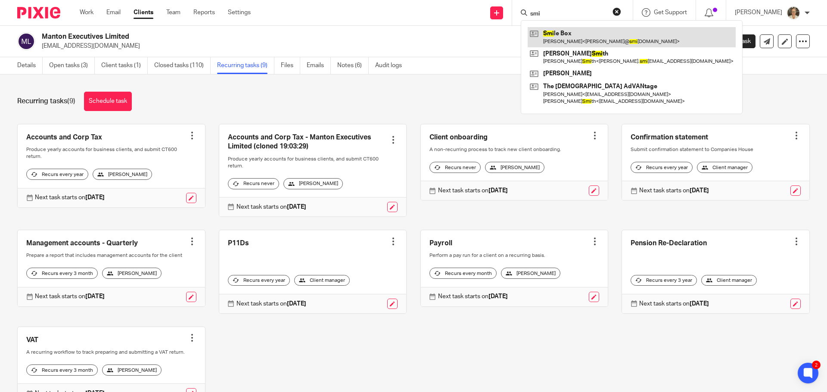 This screenshot has width=827, height=392. What do you see at coordinates (793, 13) in the screenshot?
I see `img: Pete%20with%20glasses.jpg` at bounding box center [793, 13].